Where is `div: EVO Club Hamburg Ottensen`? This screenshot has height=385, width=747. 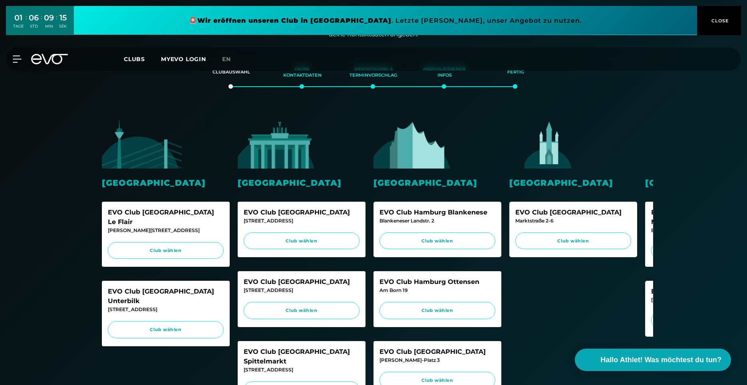 div: EVO Club Hamburg Ottensen is located at coordinates (437, 282).